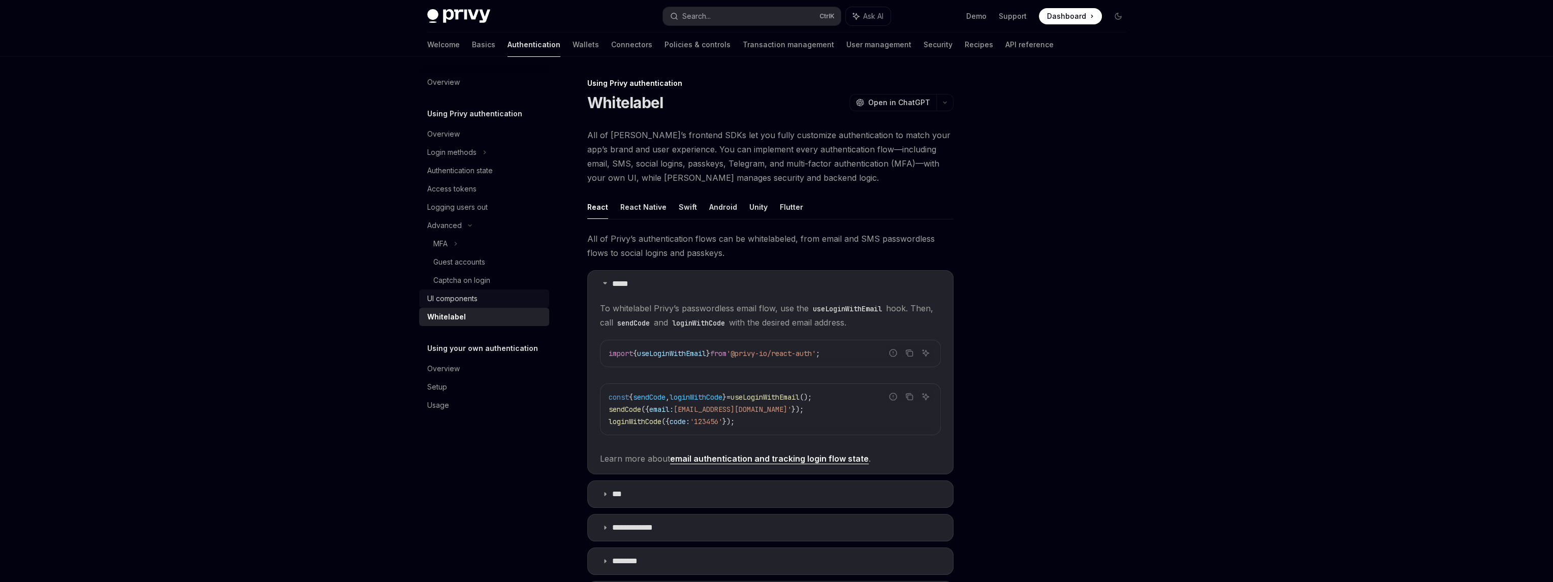 The height and width of the screenshot is (582, 1553). What do you see at coordinates (688, 207) in the screenshot?
I see `button: Swift` at bounding box center [688, 207].